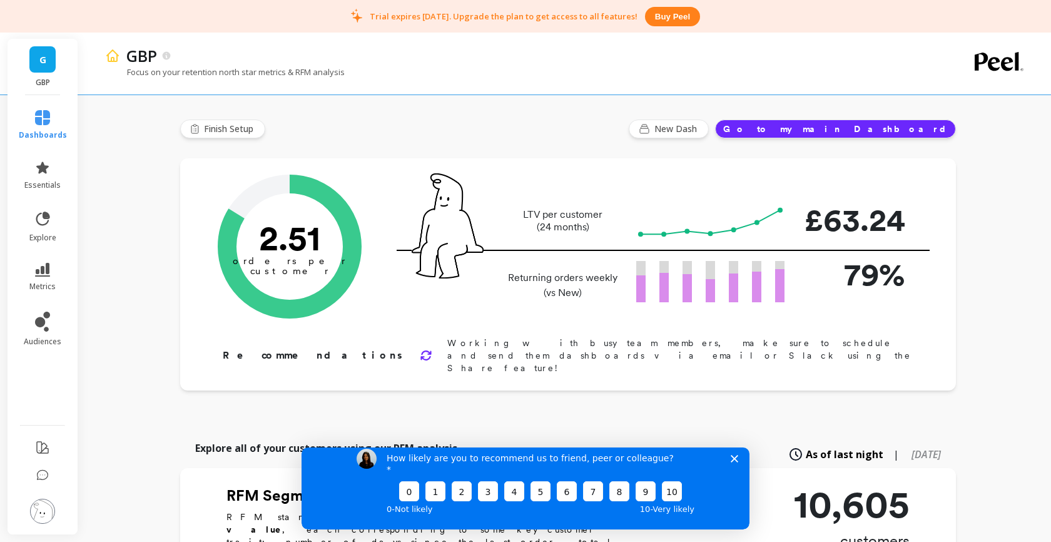 The image size is (1051, 542). Describe the element at coordinates (318, 44) in the screenshot. I see `button: 8` at that location.